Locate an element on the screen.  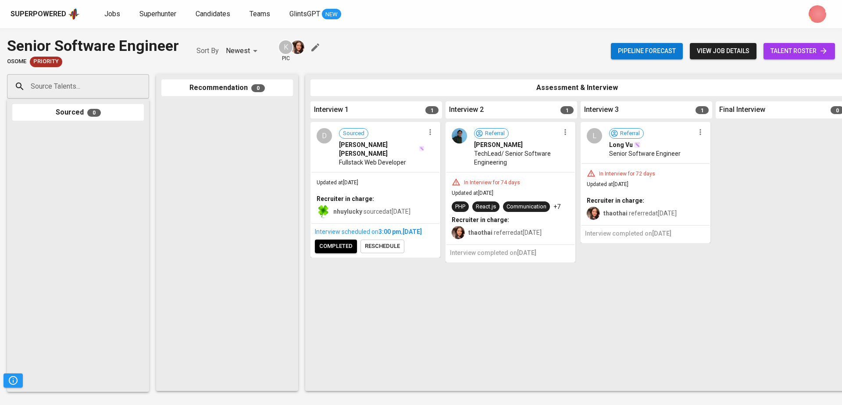
a: Superpoweredapp logo is located at coordinates (45, 14).